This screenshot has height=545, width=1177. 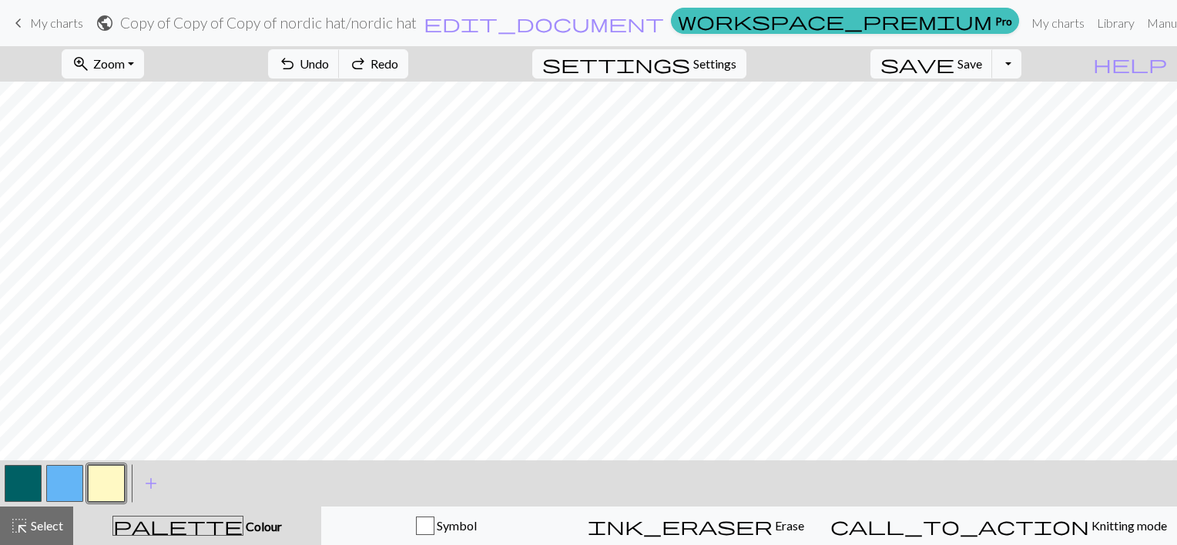 I want to click on span: Redo, so click(x=384, y=63).